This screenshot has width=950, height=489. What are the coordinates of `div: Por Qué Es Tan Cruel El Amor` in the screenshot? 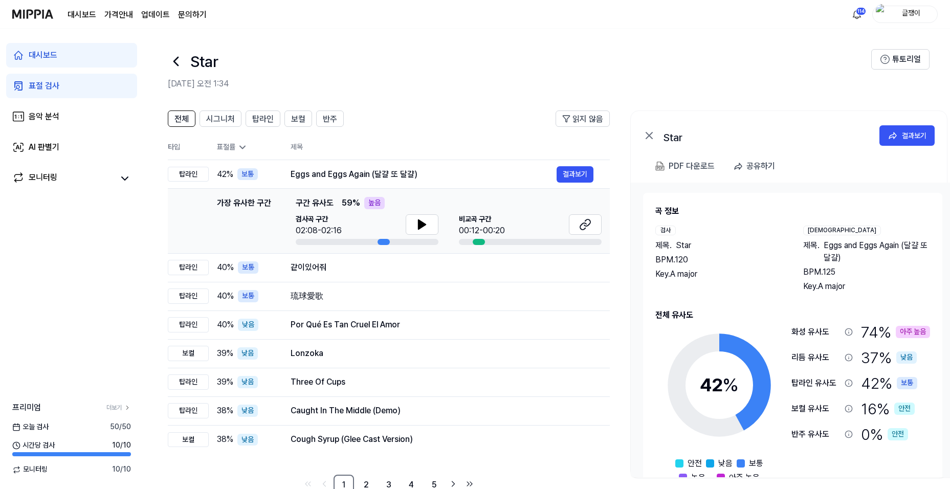 It's located at (442, 325).